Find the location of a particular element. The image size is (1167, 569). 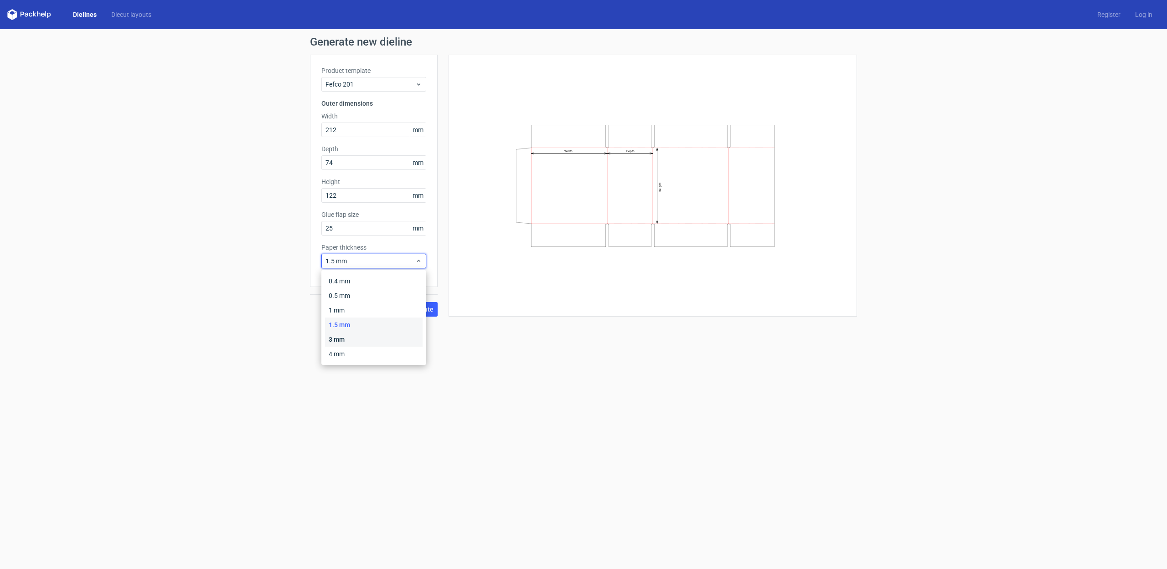

label: Height is located at coordinates (374, 182).